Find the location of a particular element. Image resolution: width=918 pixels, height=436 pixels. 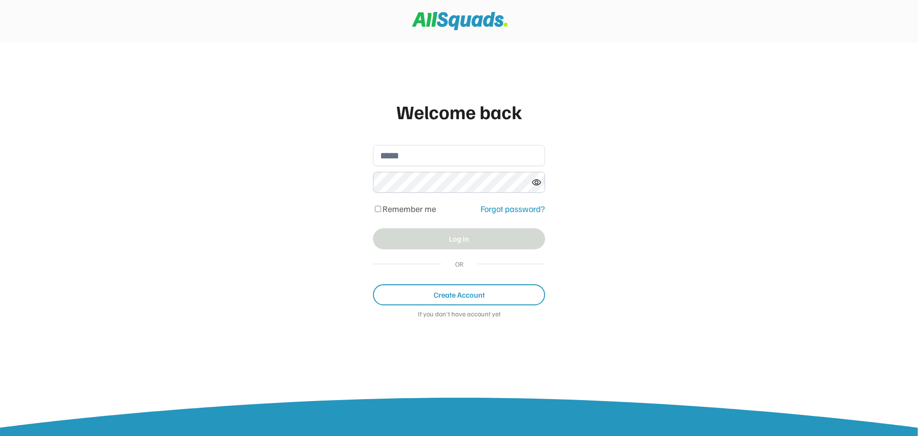

div: OR is located at coordinates (459, 263).